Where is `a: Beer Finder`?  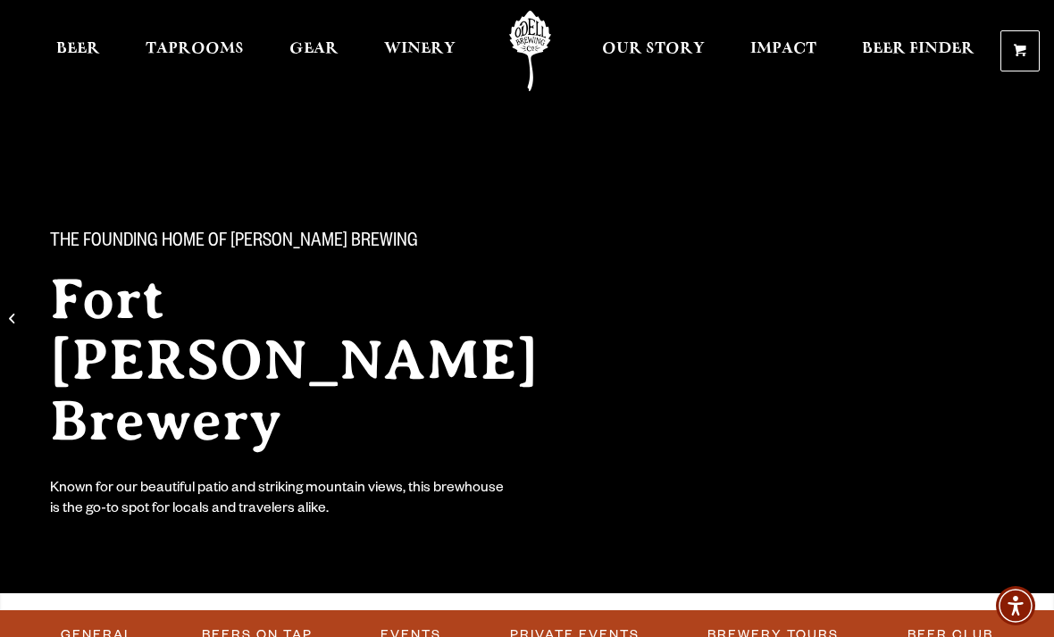
a: Beer Finder is located at coordinates (918, 51).